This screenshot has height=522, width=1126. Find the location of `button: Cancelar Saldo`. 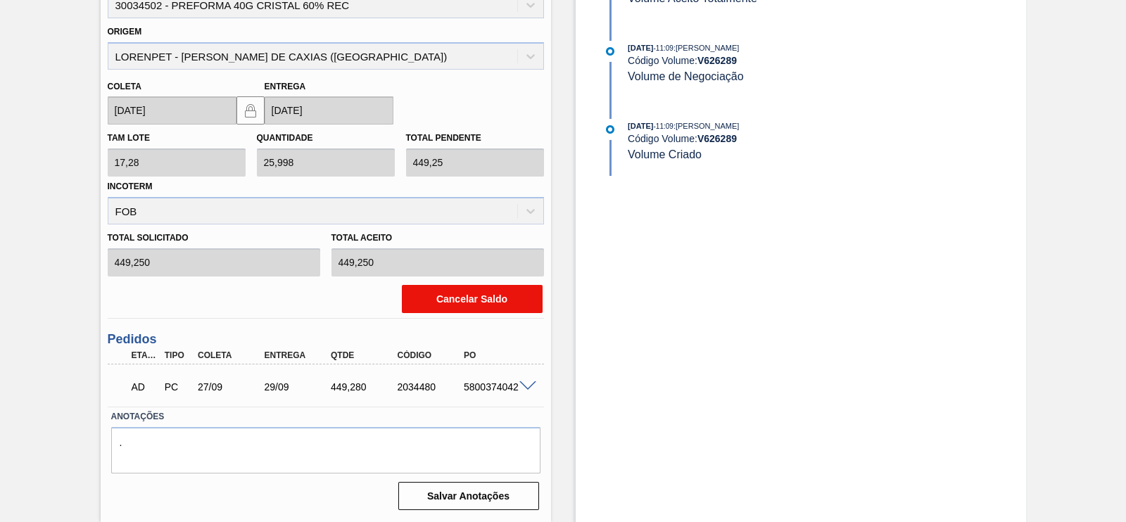

button: Cancelar Saldo is located at coordinates (472, 299).